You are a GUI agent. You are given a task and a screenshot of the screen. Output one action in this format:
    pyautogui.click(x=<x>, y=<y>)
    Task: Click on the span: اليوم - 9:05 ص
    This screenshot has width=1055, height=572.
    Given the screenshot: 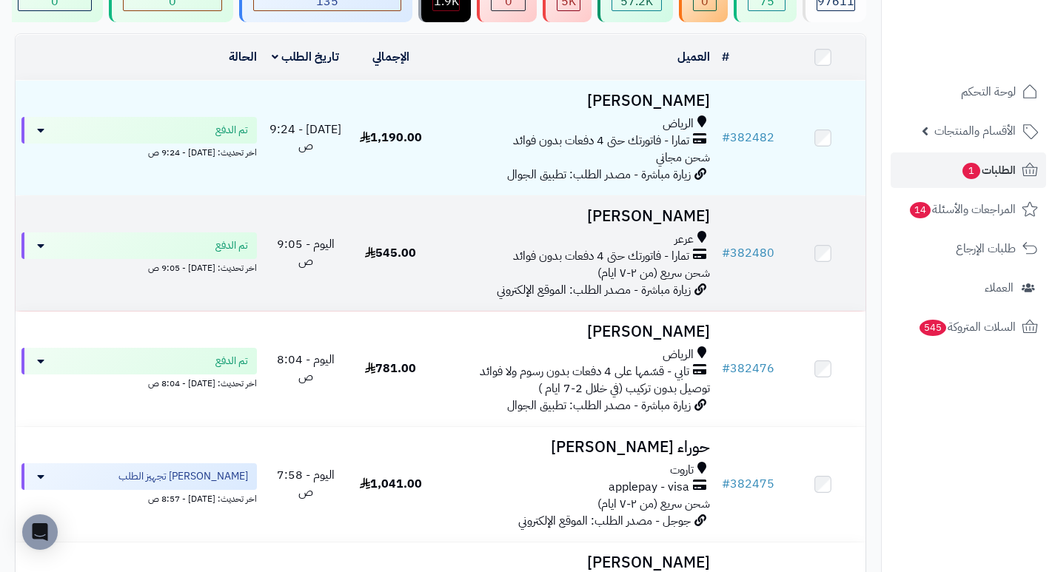 What is the action you would take?
    pyautogui.click(x=306, y=252)
    